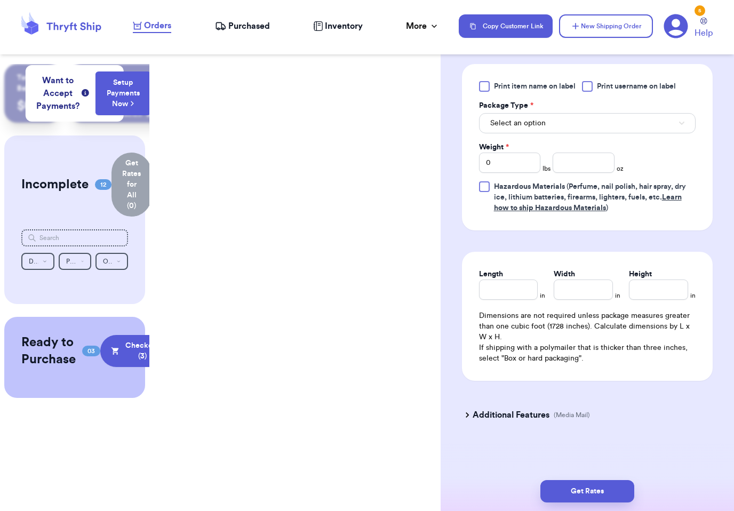 The width and height of the screenshot is (734, 511). Describe the element at coordinates (157, 26) in the screenshot. I see `span: Orders` at that location.